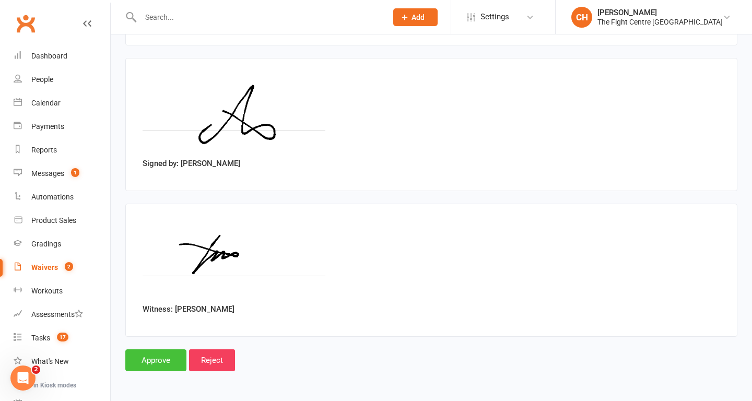 This screenshot has width=752, height=401. What do you see at coordinates (258, 17) in the screenshot?
I see `input: Search...` at bounding box center [258, 17].